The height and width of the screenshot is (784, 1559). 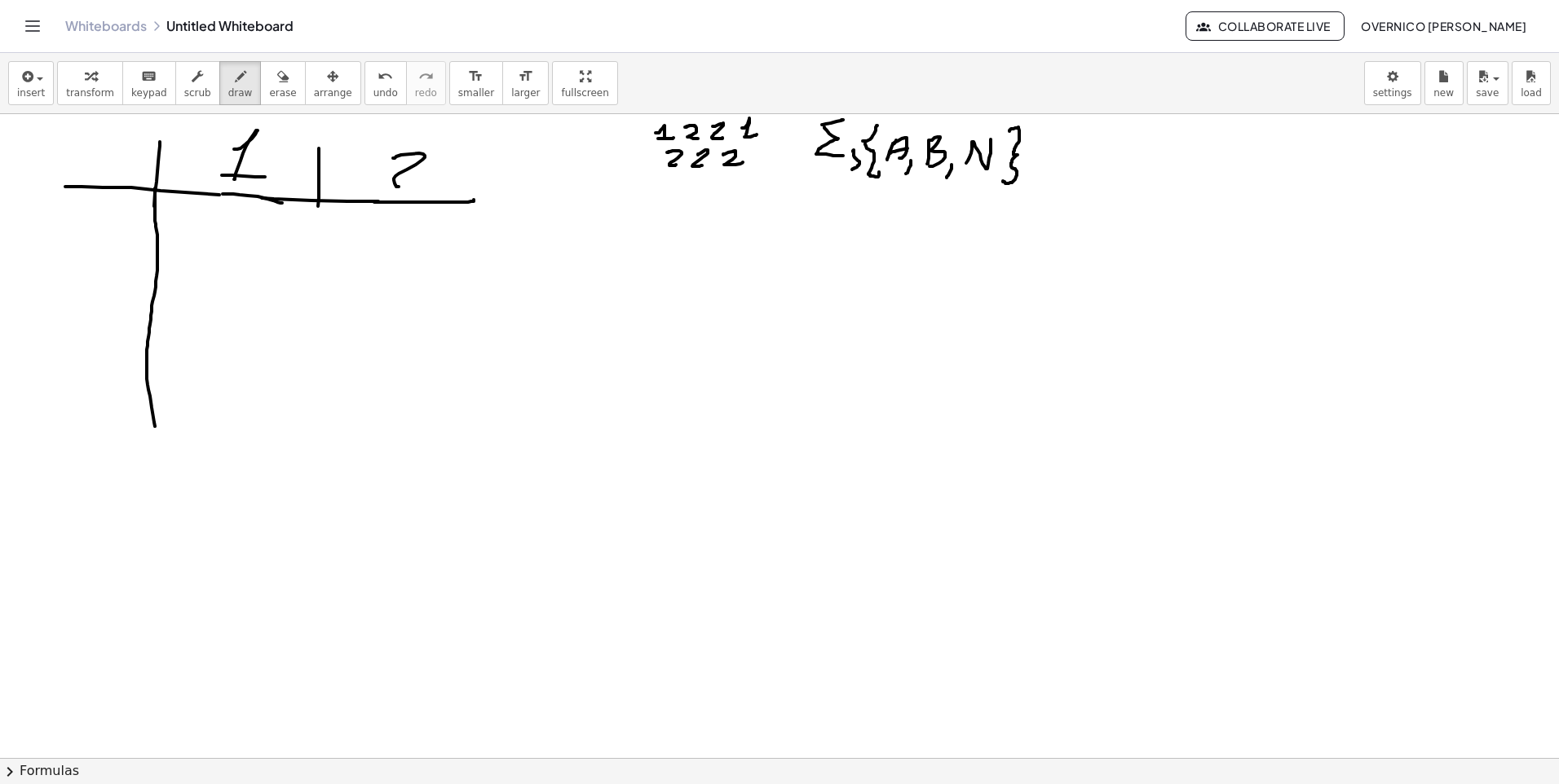 What do you see at coordinates (476, 93) in the screenshot?
I see `span: smaller` at bounding box center [476, 93].